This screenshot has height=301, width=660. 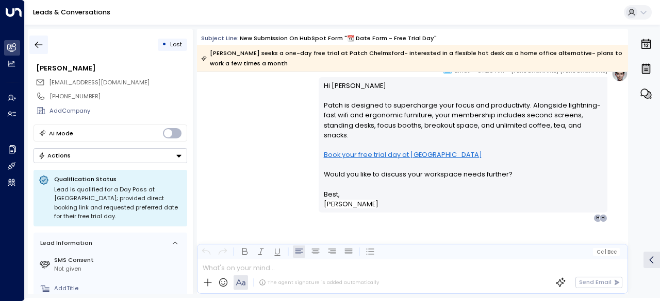 I want to click on label: SMS Consent, so click(x=119, y=260).